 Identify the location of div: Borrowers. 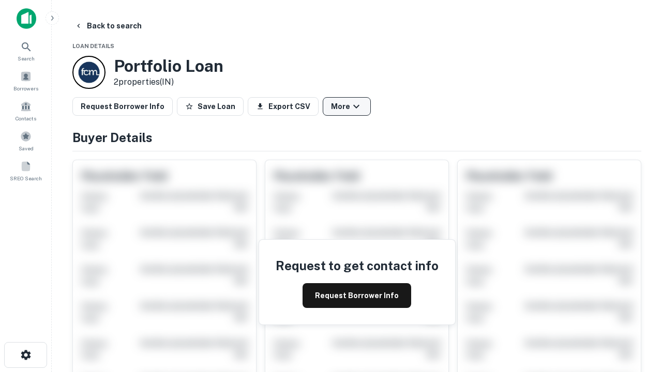
(26, 81).